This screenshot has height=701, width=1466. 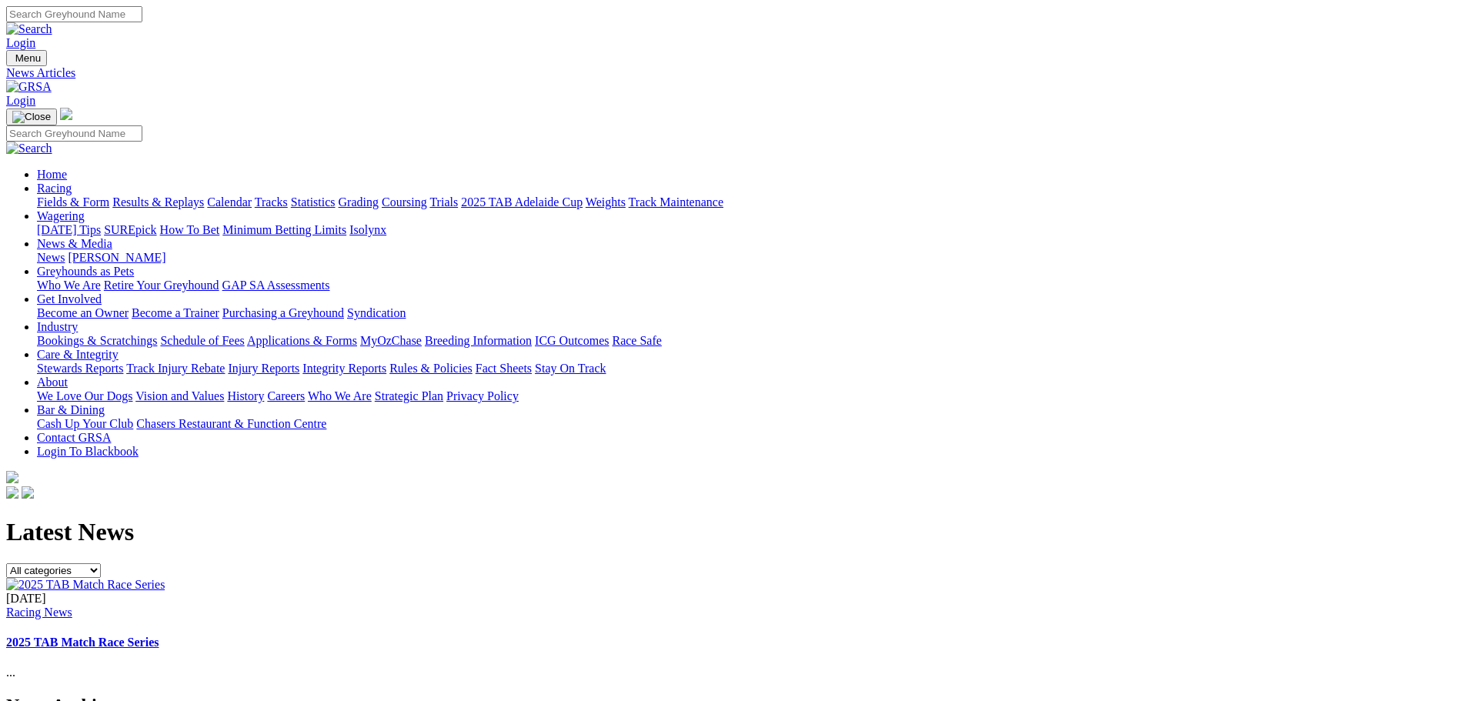 What do you see at coordinates (61, 215) in the screenshot?
I see `a: Wagering` at bounding box center [61, 215].